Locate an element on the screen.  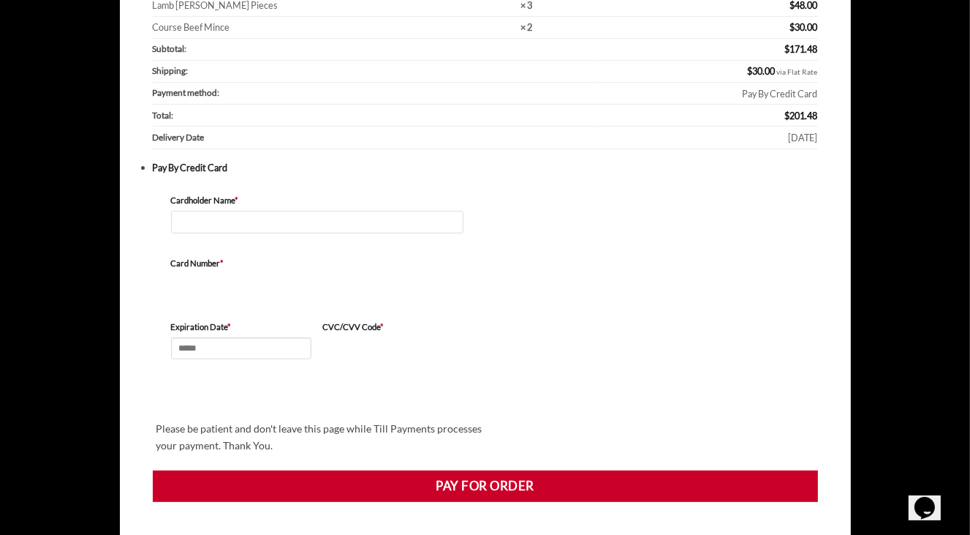
label: Cardholder Name is located at coordinates (317, 200).